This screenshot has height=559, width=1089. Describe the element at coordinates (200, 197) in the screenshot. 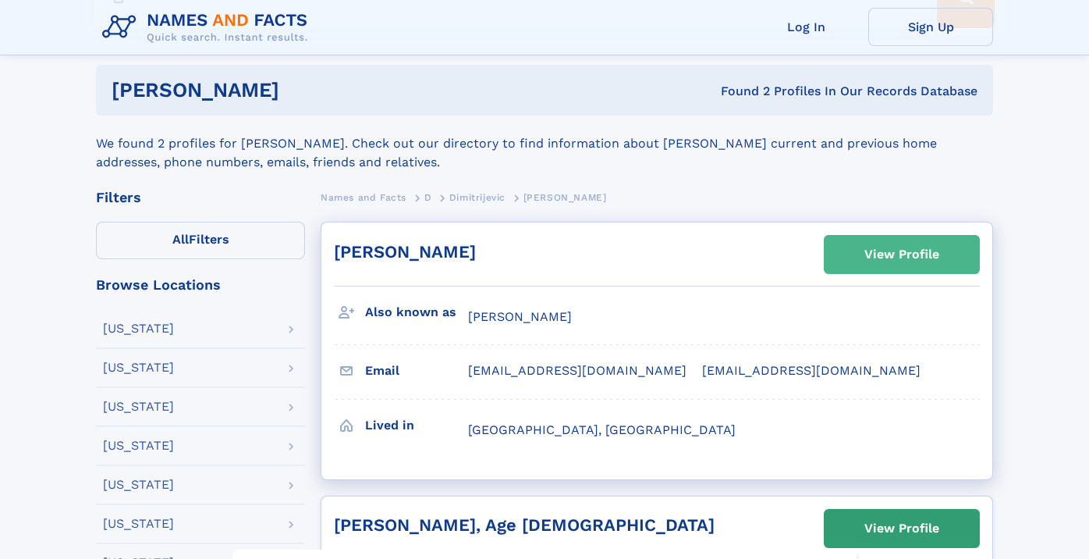

I see `div: Filters` at that location.